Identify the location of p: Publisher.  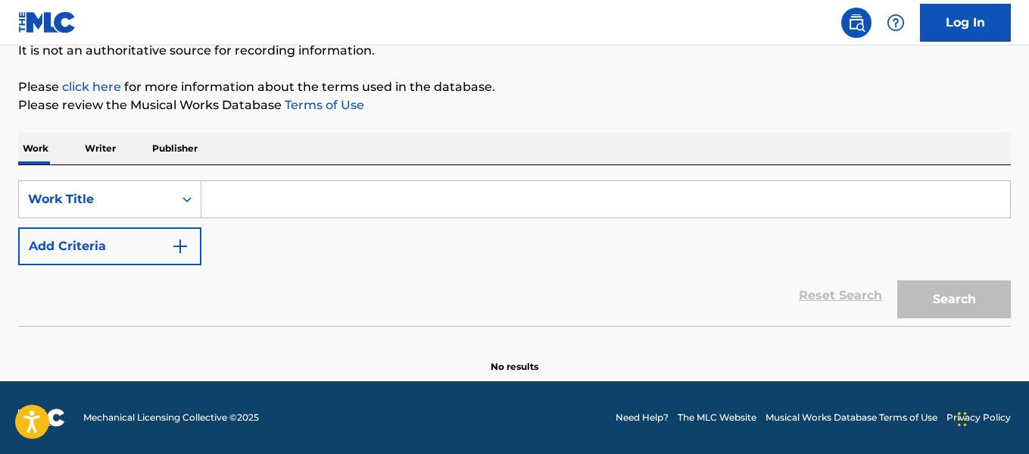
(175, 148).